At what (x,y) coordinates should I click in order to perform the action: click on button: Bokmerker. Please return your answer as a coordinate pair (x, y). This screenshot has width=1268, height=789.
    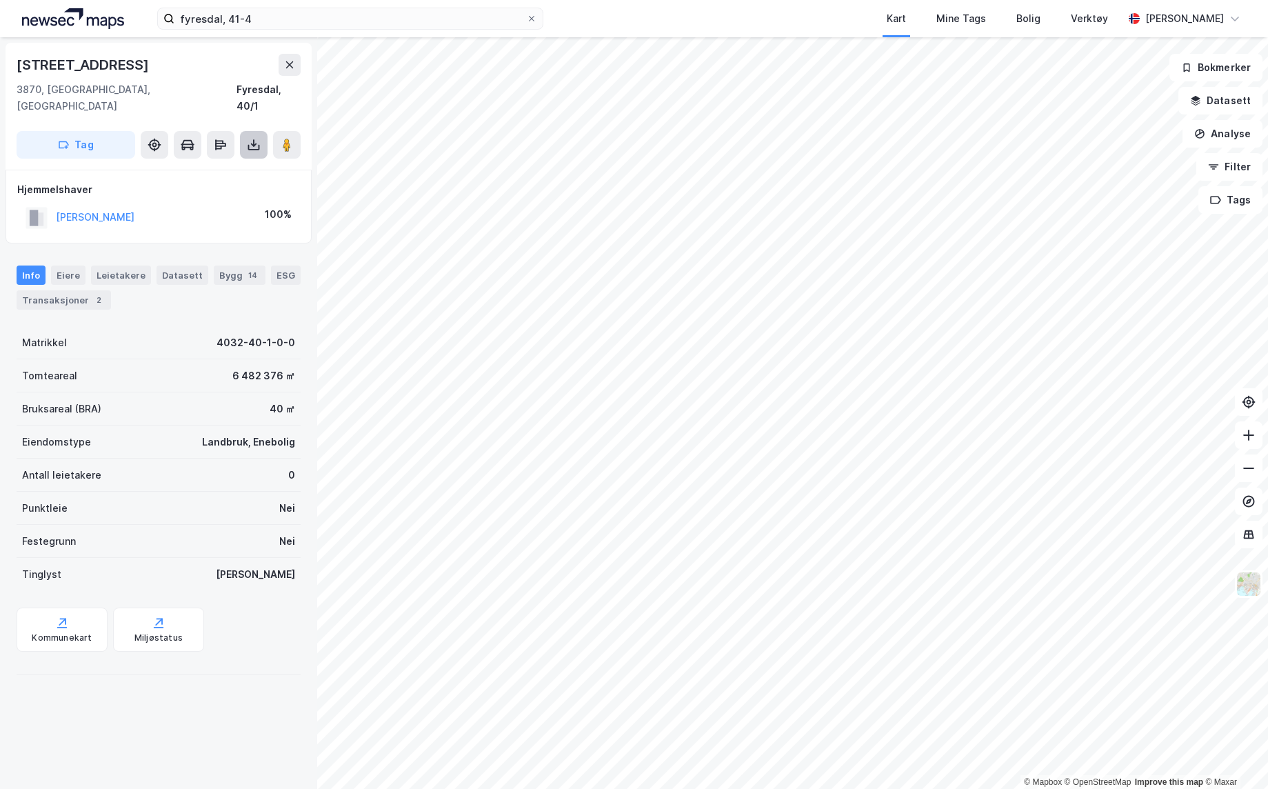
    Looking at the image, I should click on (1215, 68).